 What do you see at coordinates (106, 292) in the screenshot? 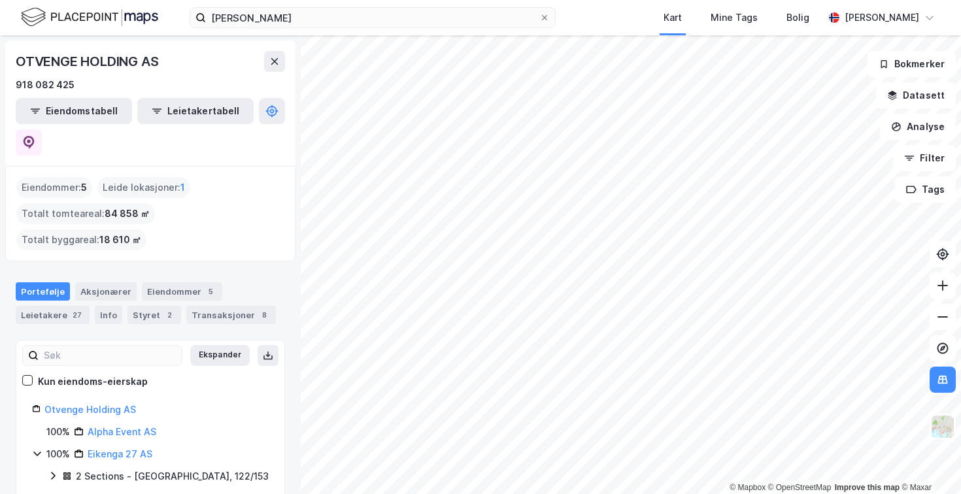
I see `div: Aksjonærer` at bounding box center [106, 292].